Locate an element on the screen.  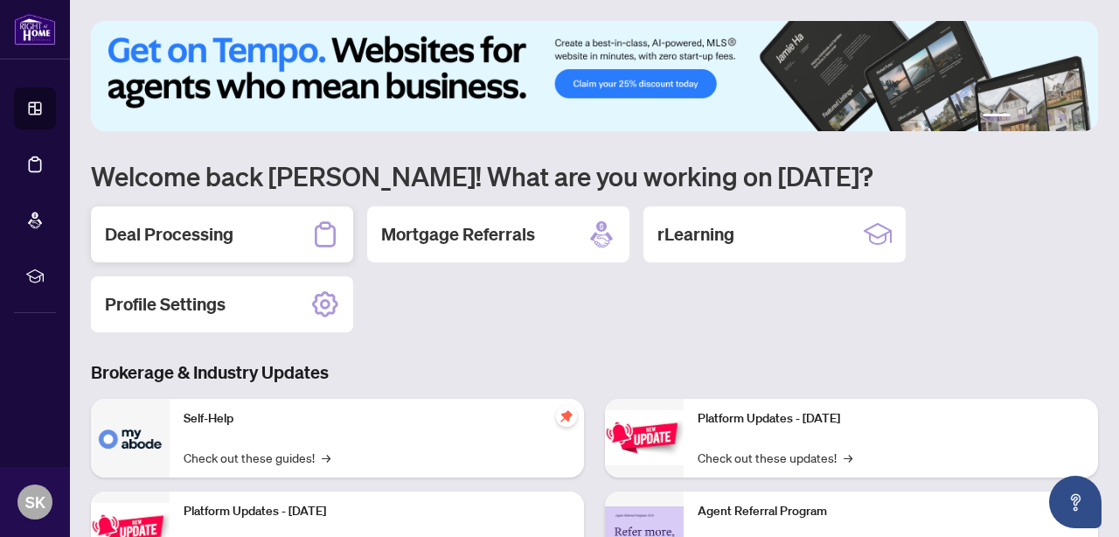
img: Self-Help is located at coordinates (130, 438).